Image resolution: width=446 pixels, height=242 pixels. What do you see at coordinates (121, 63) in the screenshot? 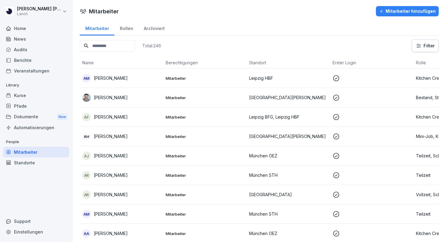
I see `th: Name` at bounding box center [121, 63].